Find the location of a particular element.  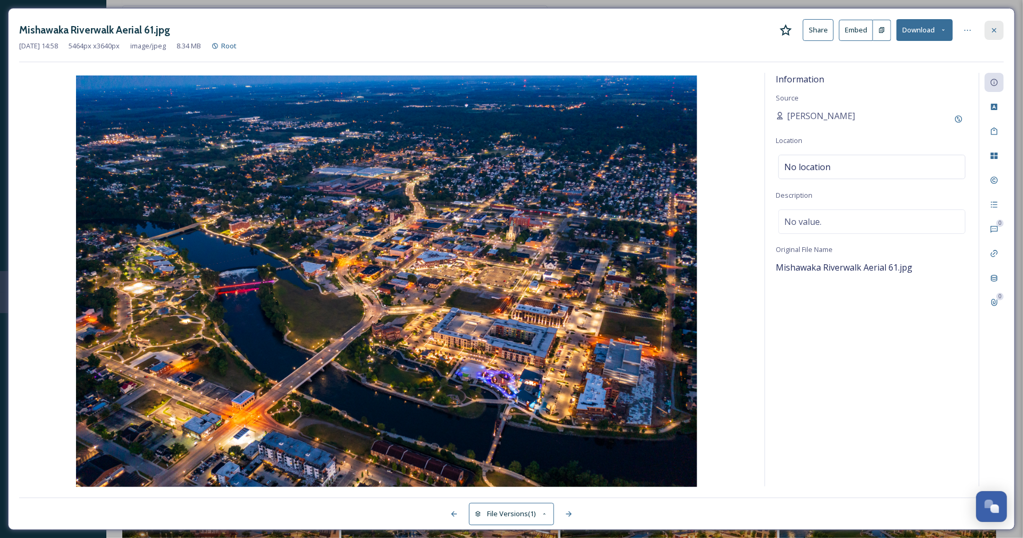

button: Open Chat is located at coordinates (992, 507).